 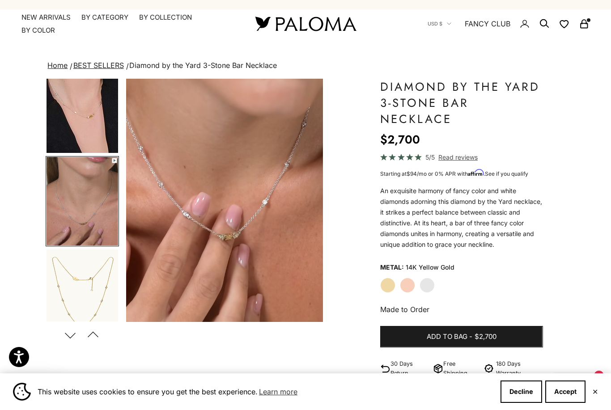 I want to click on nav: Primary navigation, so click(x=128, y=24).